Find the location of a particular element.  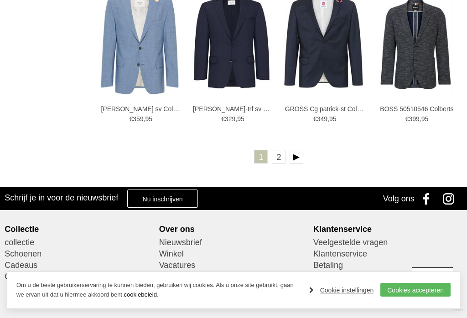

a: 1 is located at coordinates (261, 157).